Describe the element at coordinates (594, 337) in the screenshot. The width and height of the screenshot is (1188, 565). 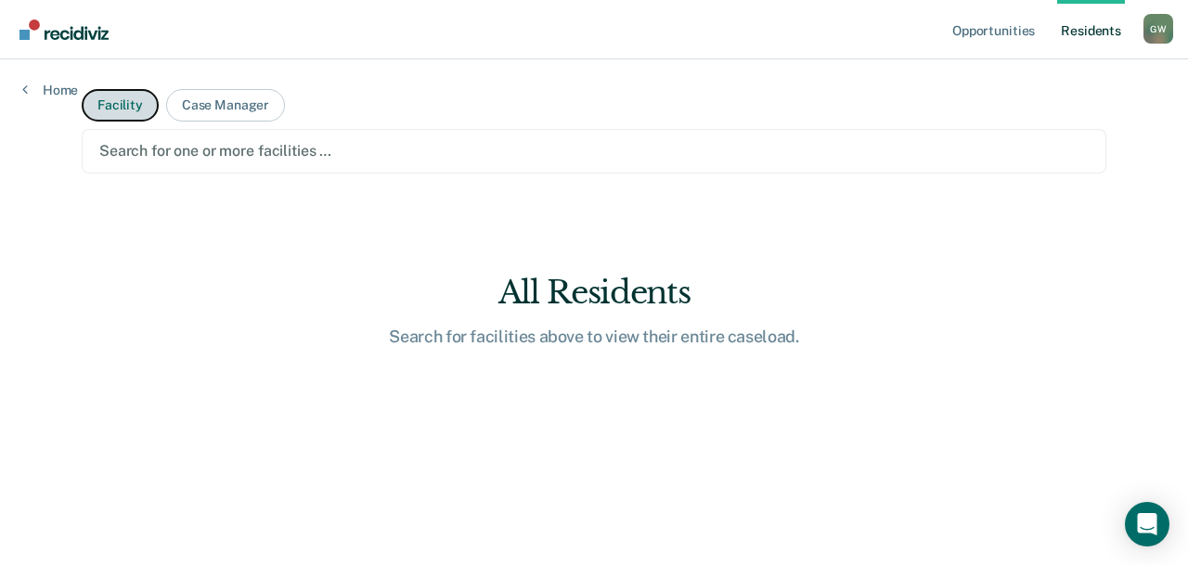
I see `div: Search for facilities above to view their entire caseload.` at that location.